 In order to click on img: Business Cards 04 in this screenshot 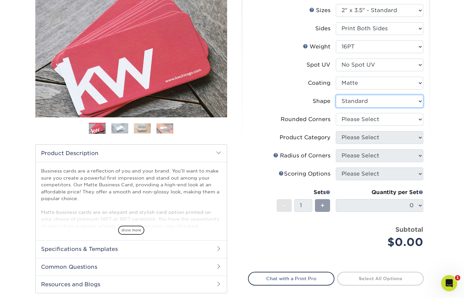, I will do `click(165, 128)`.